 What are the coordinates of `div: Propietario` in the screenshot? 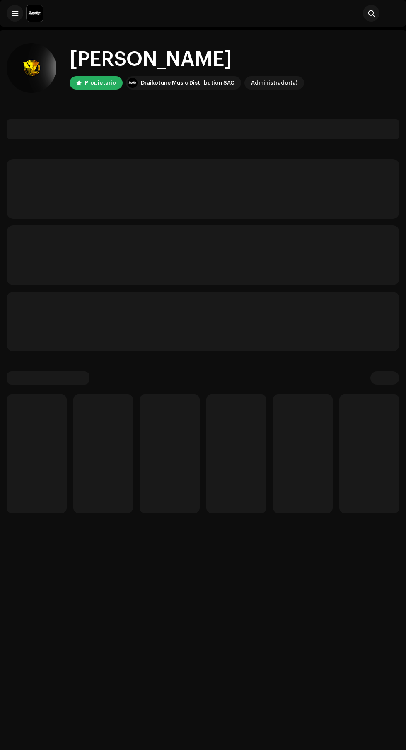 It's located at (100, 83).